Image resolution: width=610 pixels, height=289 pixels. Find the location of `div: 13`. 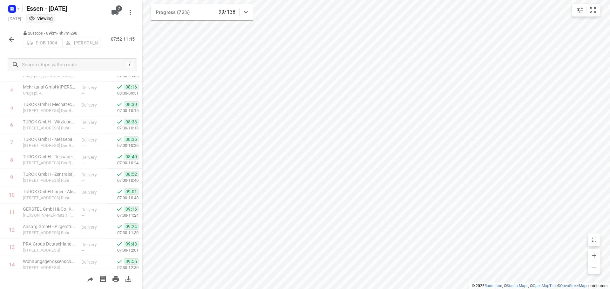

div: 13 is located at coordinates (12, 247).